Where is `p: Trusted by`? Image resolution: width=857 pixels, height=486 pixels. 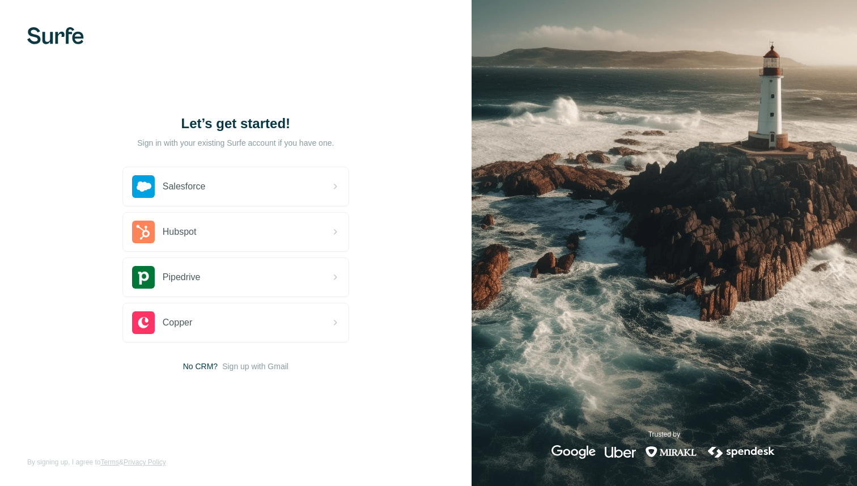
p: Trusted by is located at coordinates (664, 434).